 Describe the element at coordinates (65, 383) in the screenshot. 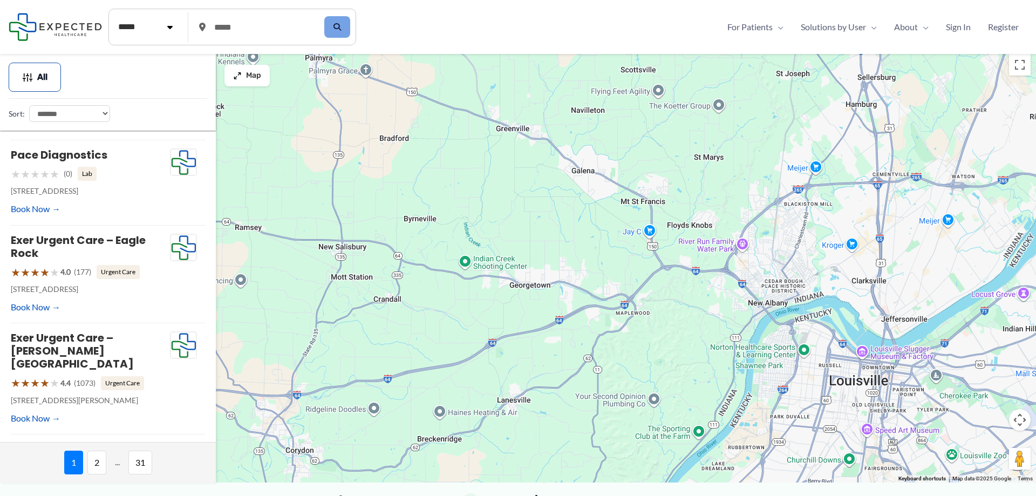

I see `span: 4.4` at that location.